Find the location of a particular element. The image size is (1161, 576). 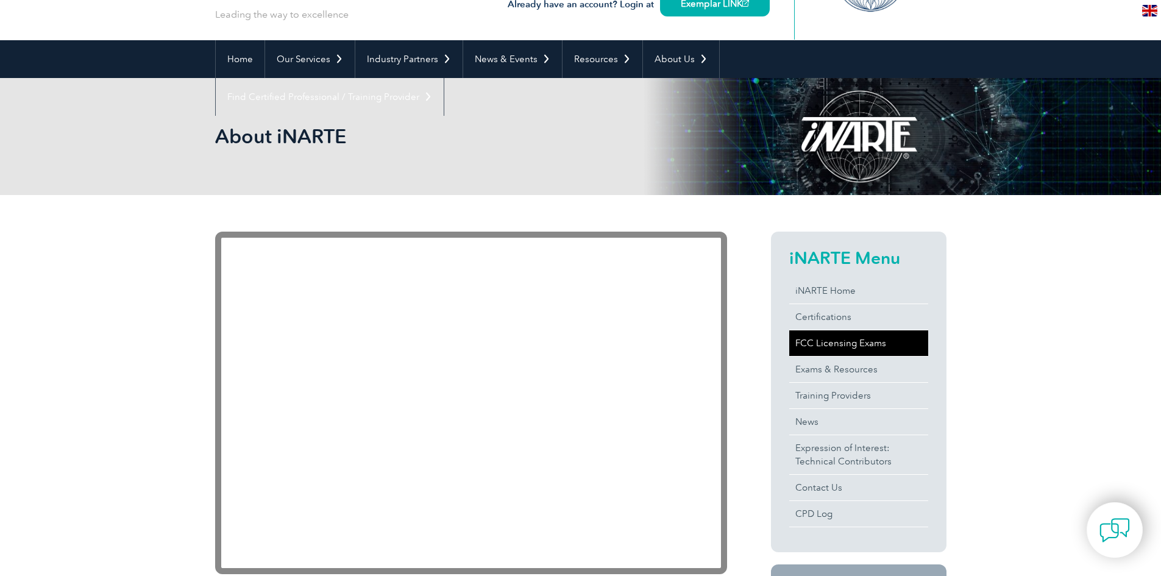

h2: About iNARTE is located at coordinates (471, 137).